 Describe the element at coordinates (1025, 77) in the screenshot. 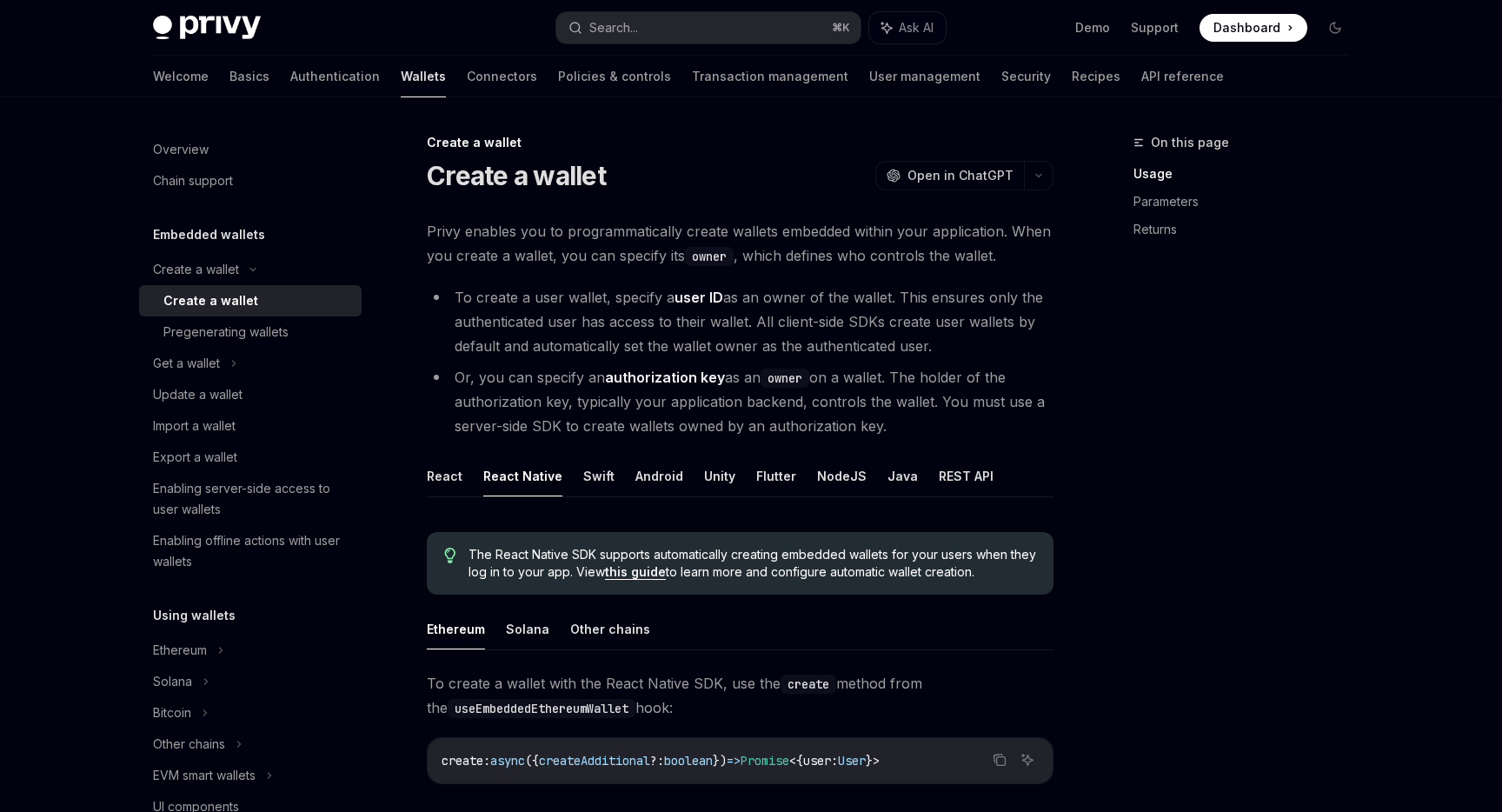

I see `a: Security` at that location.